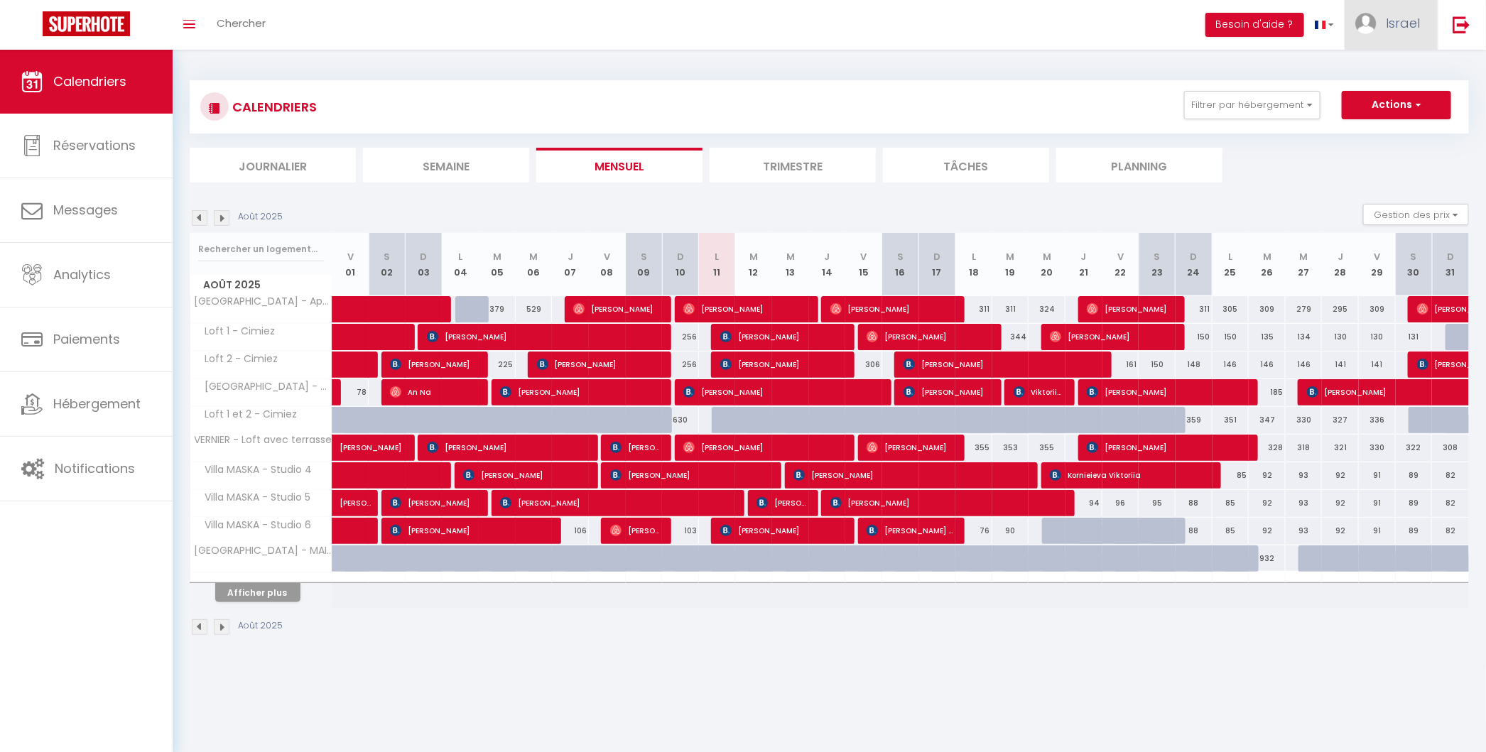  I want to click on span: Analytics, so click(82, 274).